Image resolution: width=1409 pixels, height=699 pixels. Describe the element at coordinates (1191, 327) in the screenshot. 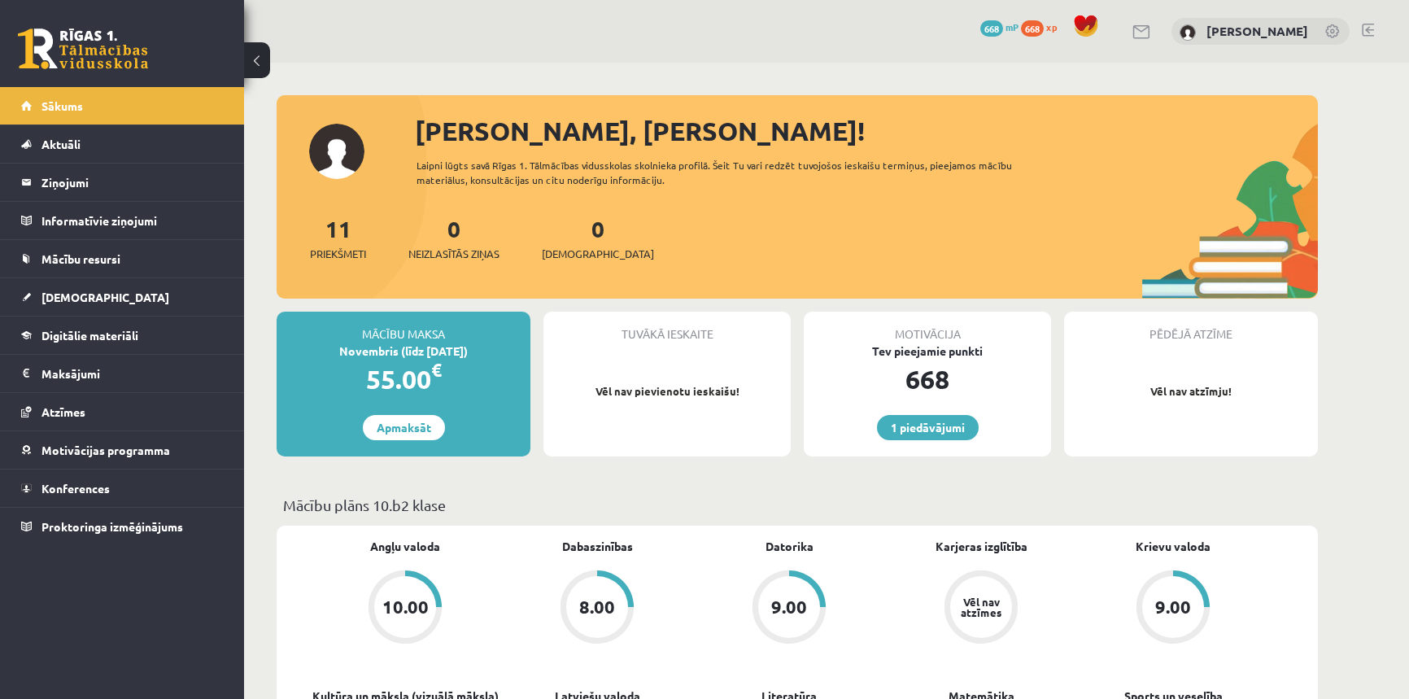

I see `div: Pēdējā atzīme` at that location.